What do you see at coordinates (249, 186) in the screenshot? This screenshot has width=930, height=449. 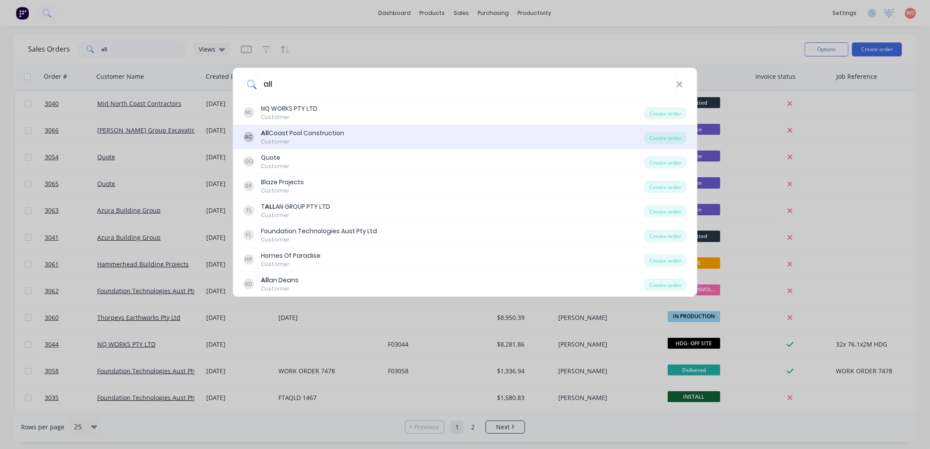 I see `div: BP` at bounding box center [249, 186].